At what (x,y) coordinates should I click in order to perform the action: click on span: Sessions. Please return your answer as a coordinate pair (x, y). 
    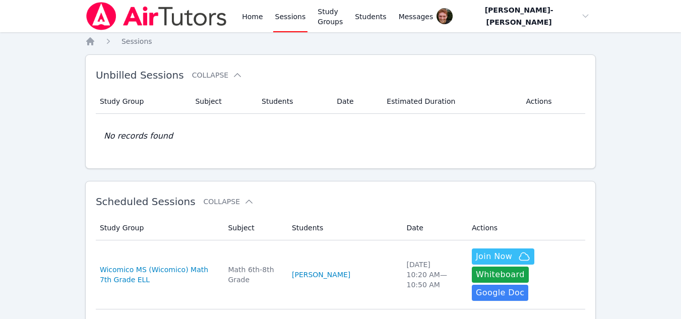
    Looking at the image, I should click on (137, 41).